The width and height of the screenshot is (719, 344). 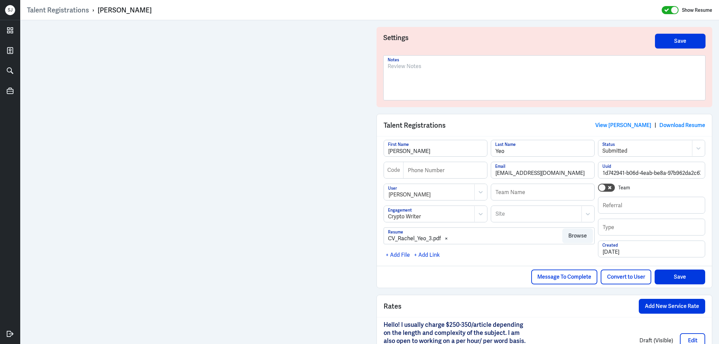 I want to click on div: + Add Link, so click(x=427, y=255).